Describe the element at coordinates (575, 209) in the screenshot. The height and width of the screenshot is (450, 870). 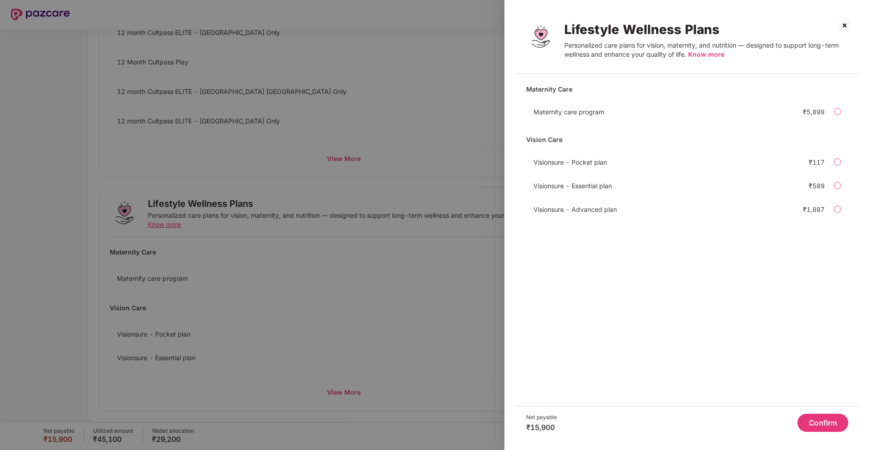
I see `span: Visionsure - Advanced plan` at that location.